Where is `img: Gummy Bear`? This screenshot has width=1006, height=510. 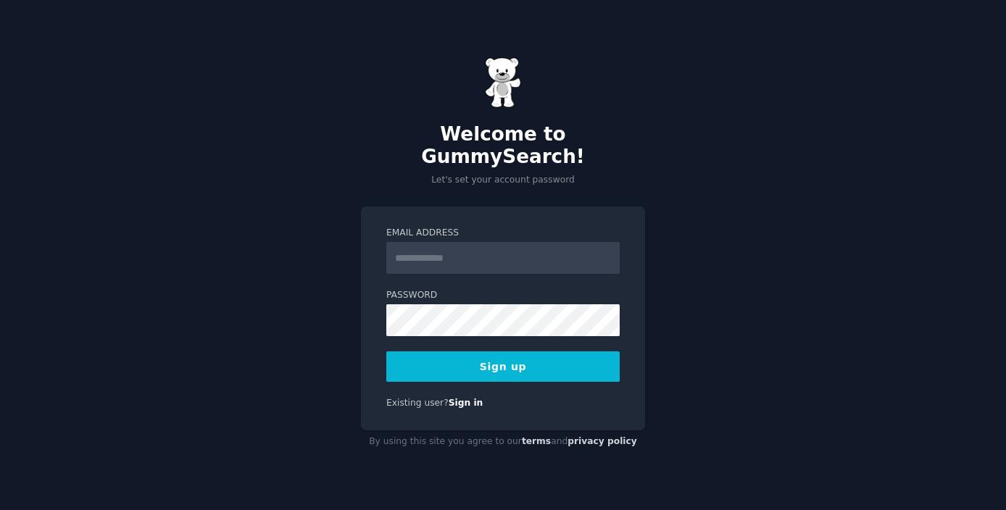 img: Gummy Bear is located at coordinates (503, 83).